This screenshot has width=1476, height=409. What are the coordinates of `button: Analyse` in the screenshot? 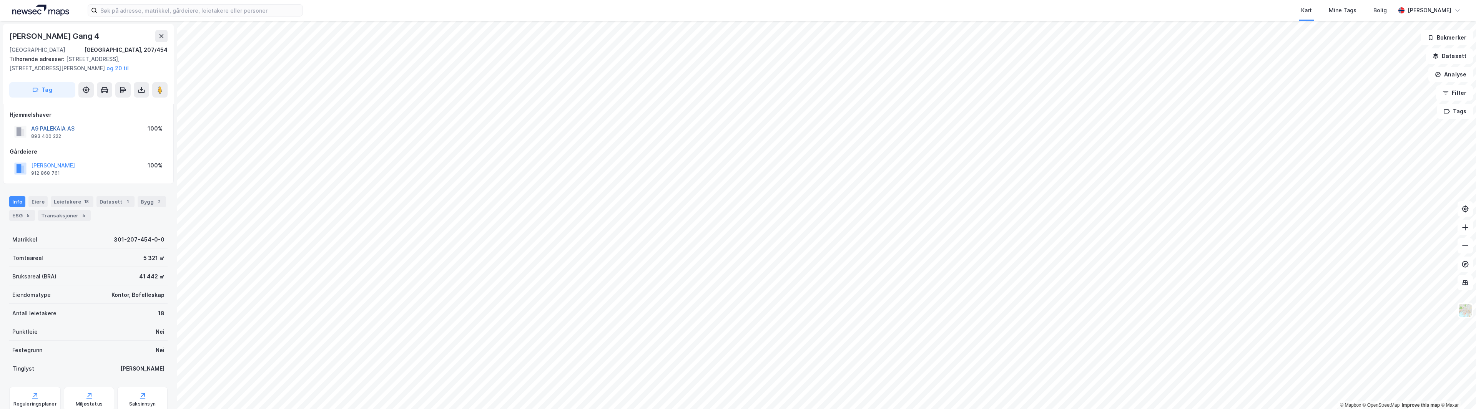 It's located at (1450, 75).